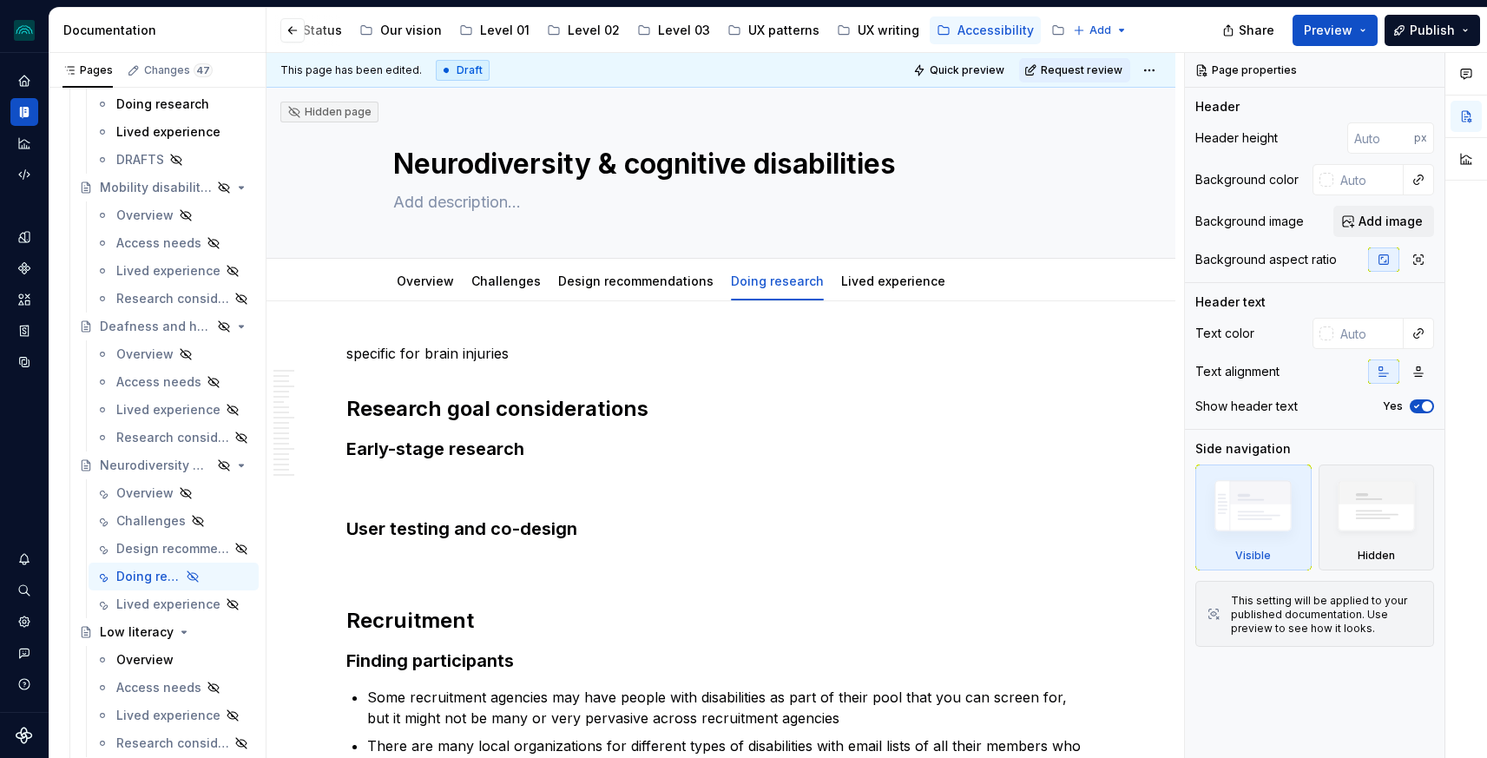  I want to click on label: Yes, so click(1392, 406).